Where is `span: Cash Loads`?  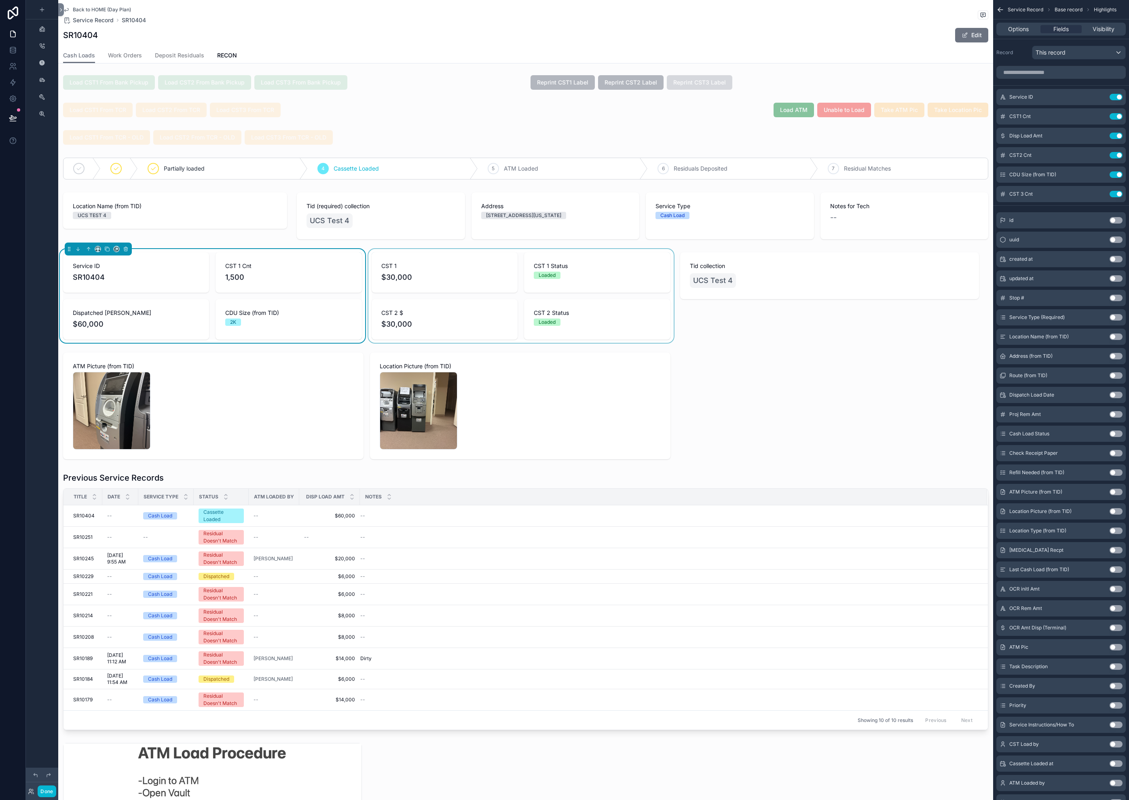
span: Cash Loads is located at coordinates (79, 55).